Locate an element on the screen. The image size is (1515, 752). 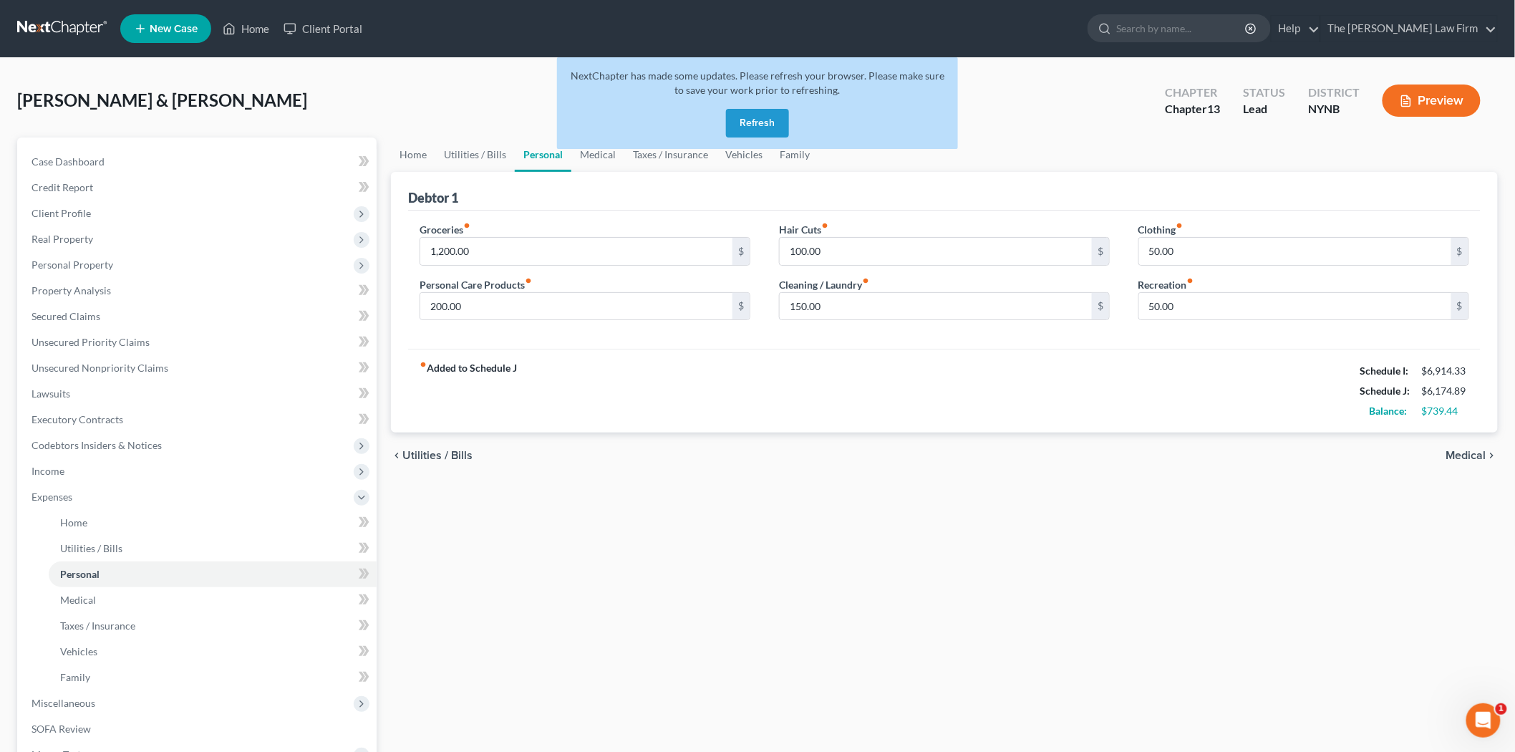
a: Help is located at coordinates (1295, 29).